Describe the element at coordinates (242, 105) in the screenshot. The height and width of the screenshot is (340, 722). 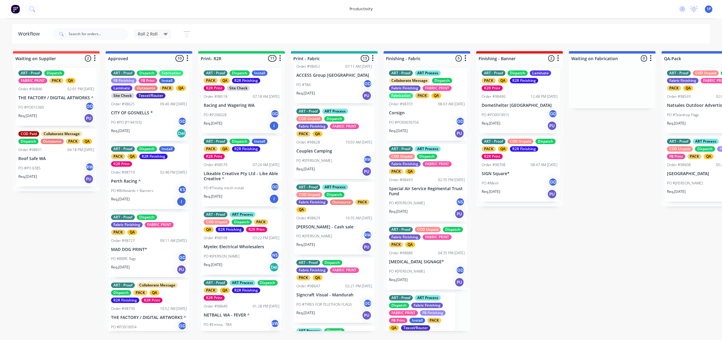
I see `p: Racing and Wagering WA` at that location.